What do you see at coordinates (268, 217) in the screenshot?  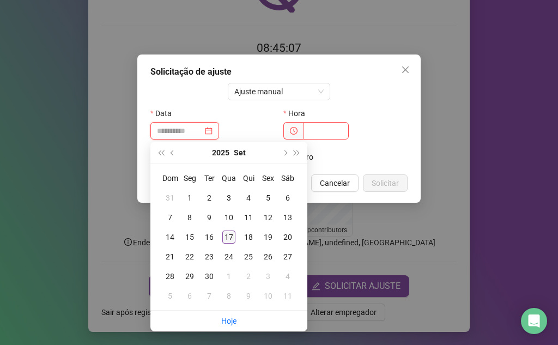 I see `div: 12` at bounding box center [268, 217].